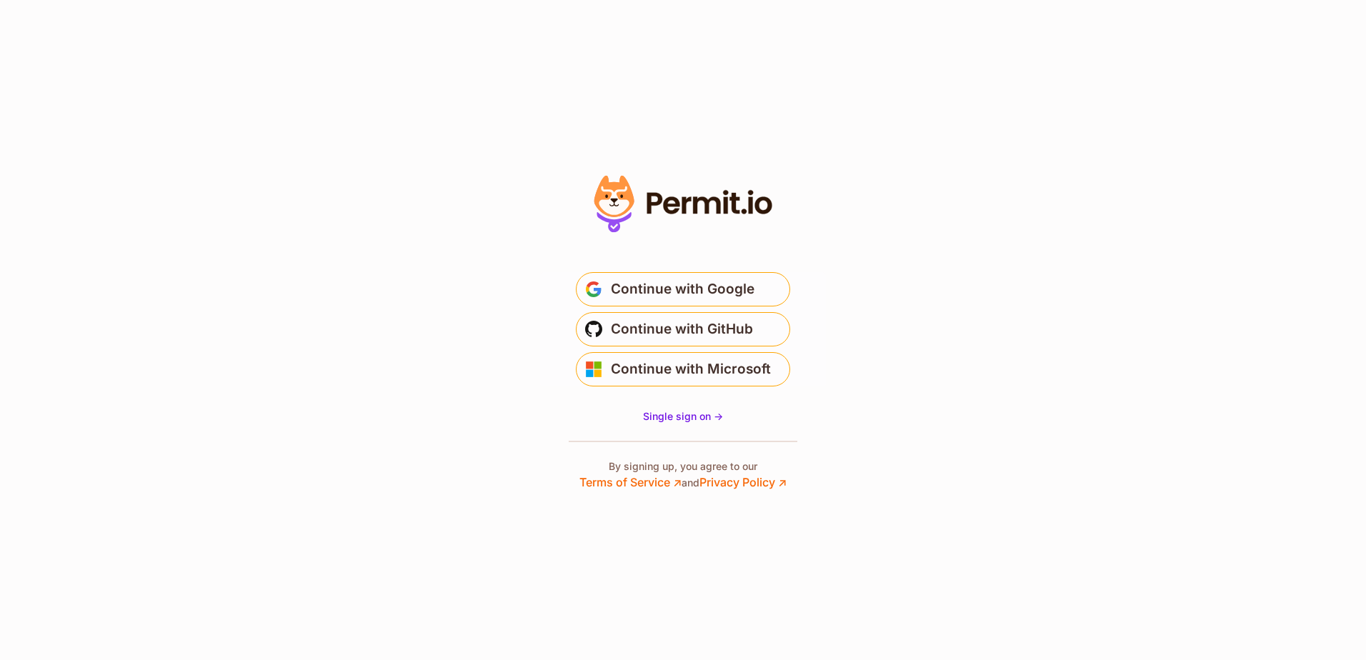 The height and width of the screenshot is (660, 1366). What do you see at coordinates (683, 475) in the screenshot?
I see `p: By signing up, you agree to our and` at bounding box center [683, 475].